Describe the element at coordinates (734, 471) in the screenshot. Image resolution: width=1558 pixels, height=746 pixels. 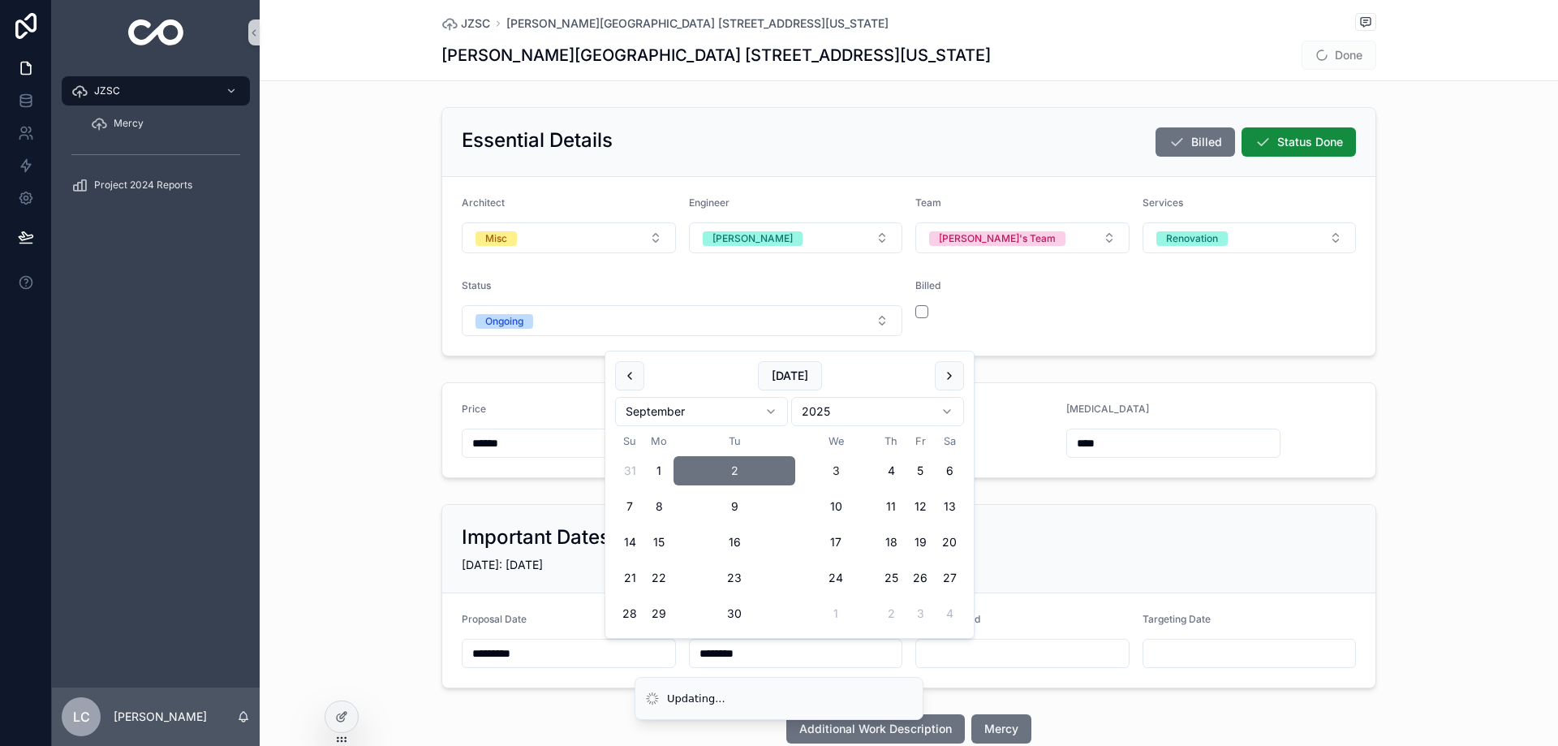
I see `button: Tuesday, September 2nd, 2025, selected` at that location.